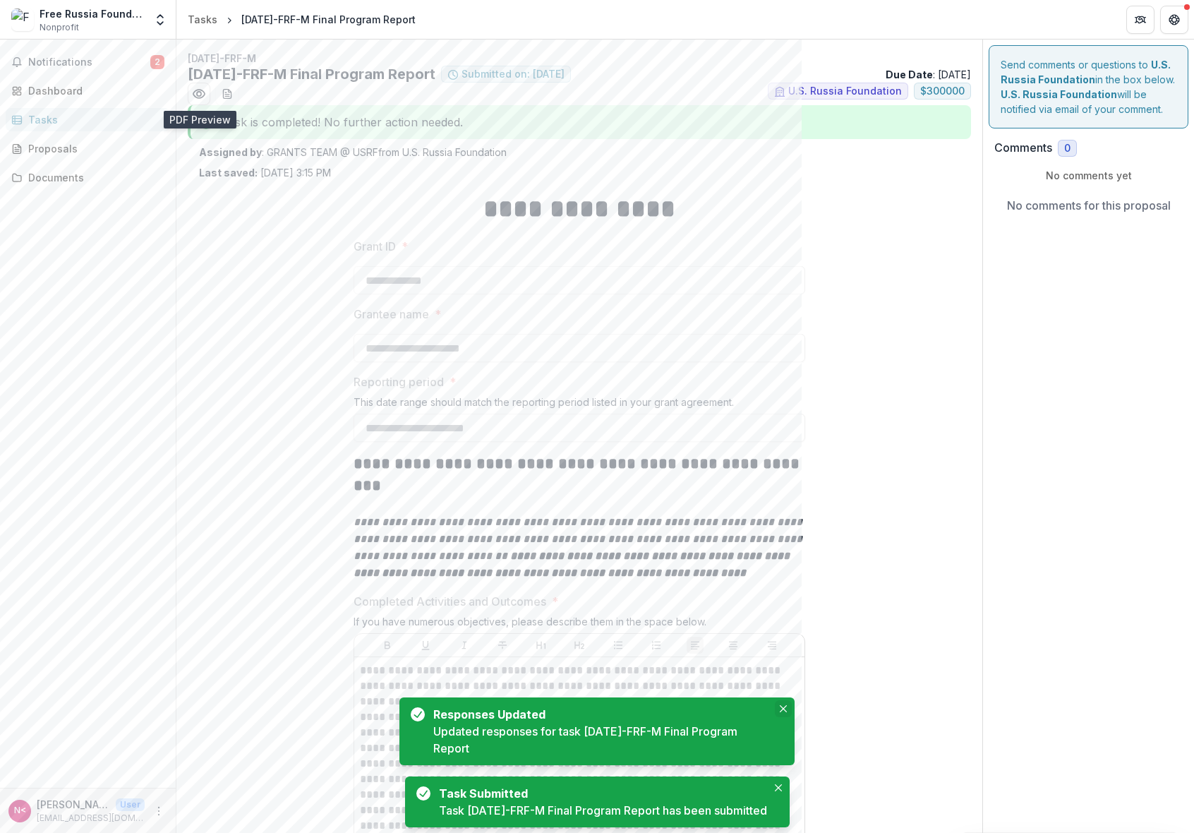 The image size is (1194, 833). What do you see at coordinates (1058, 94) in the screenshot?
I see `strong: U.S. Russia Foundation` at bounding box center [1058, 94].